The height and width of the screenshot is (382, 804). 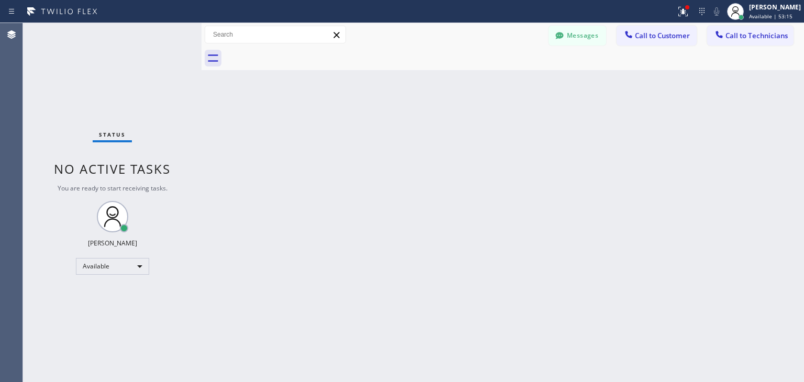 I want to click on span: Call to Customer, so click(x=662, y=36).